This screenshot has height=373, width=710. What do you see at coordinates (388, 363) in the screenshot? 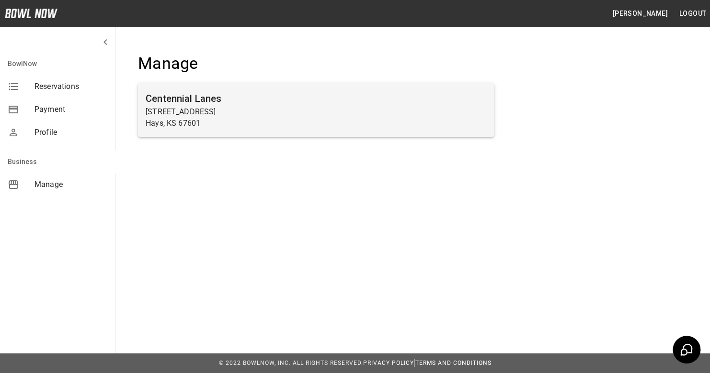
I see `a: Privacy Policy` at bounding box center [388, 363].